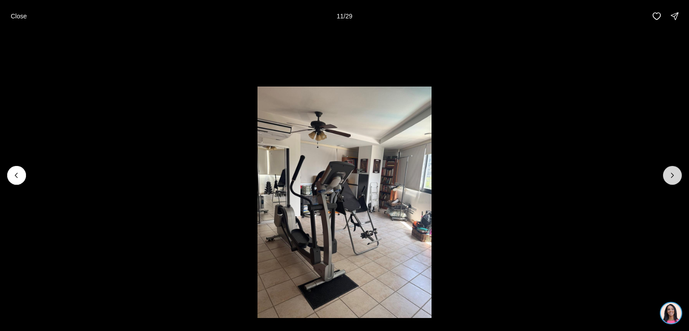  What do you see at coordinates (19, 16) in the screenshot?
I see `p: Close` at bounding box center [19, 16].